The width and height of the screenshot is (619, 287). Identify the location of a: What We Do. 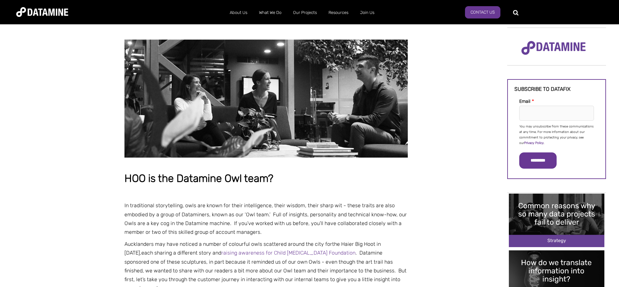
(270, 13).